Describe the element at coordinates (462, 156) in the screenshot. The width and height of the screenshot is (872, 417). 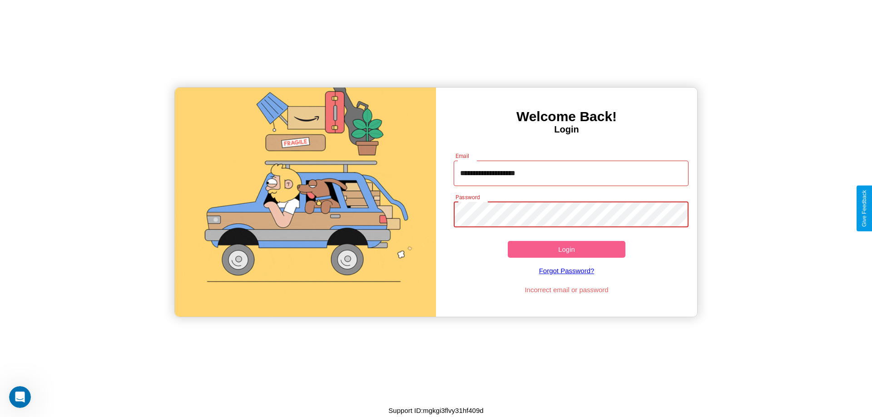
I see `label: Email` at that location.